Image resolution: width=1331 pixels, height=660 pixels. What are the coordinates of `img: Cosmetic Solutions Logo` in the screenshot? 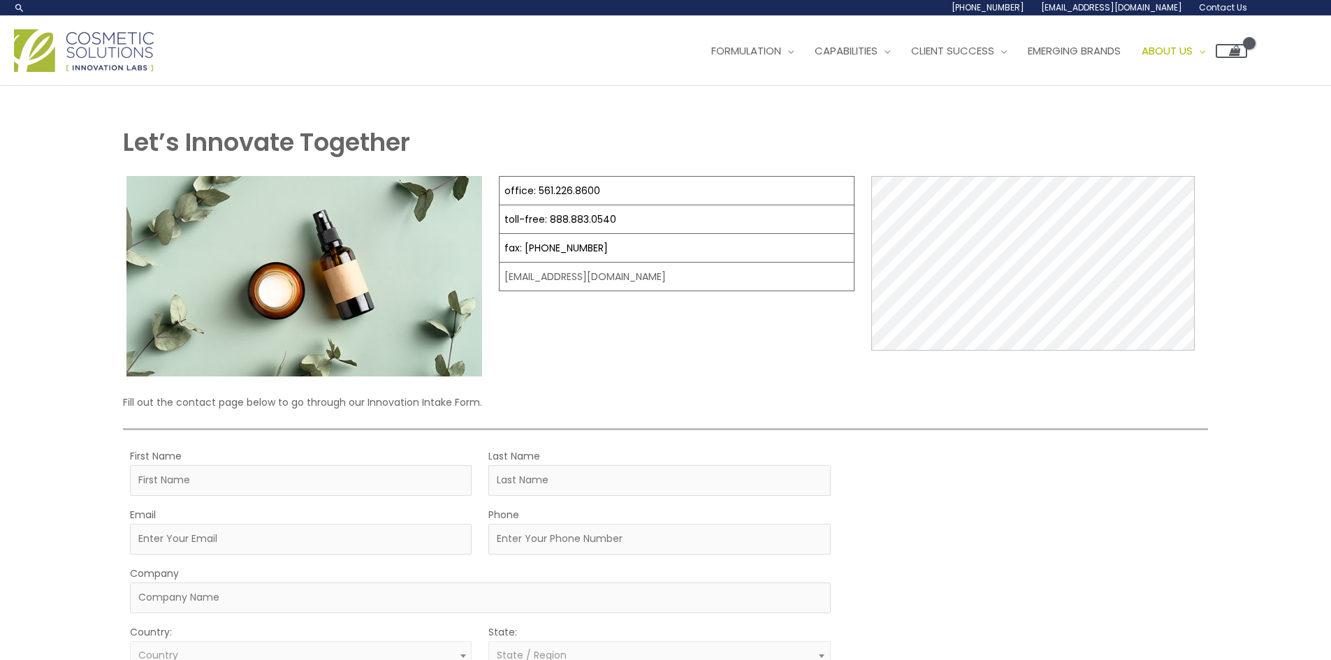 It's located at (84, 50).